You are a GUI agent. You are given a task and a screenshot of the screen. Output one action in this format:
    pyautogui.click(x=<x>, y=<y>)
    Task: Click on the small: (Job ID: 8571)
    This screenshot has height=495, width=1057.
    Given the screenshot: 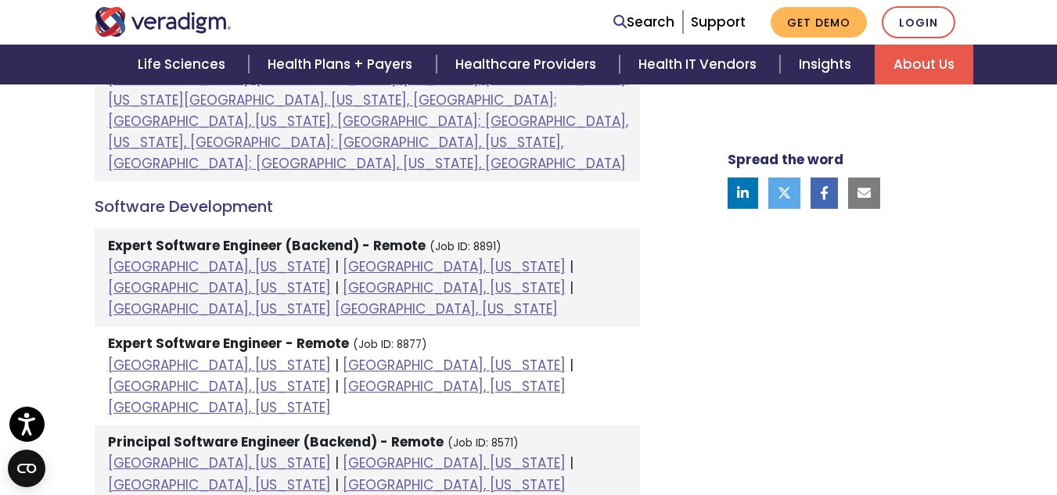 What is the action you would take?
    pyautogui.click(x=483, y=443)
    